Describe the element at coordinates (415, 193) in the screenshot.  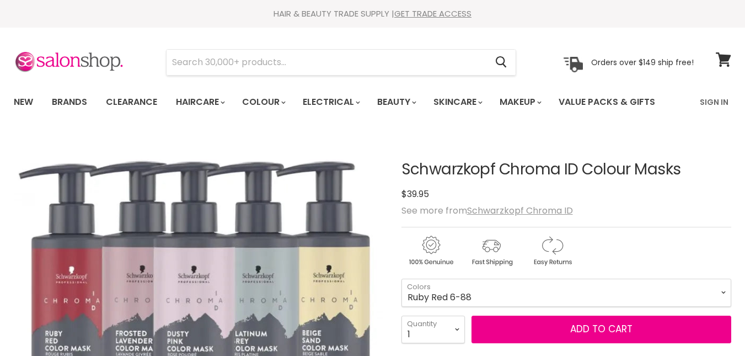
I see `span: $39.95` at that location.